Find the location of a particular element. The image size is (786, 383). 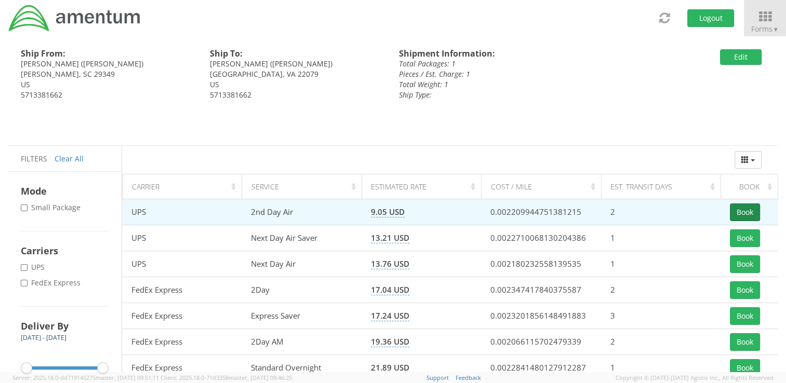

td: 0.0023201856148491883 is located at coordinates (541, 316).